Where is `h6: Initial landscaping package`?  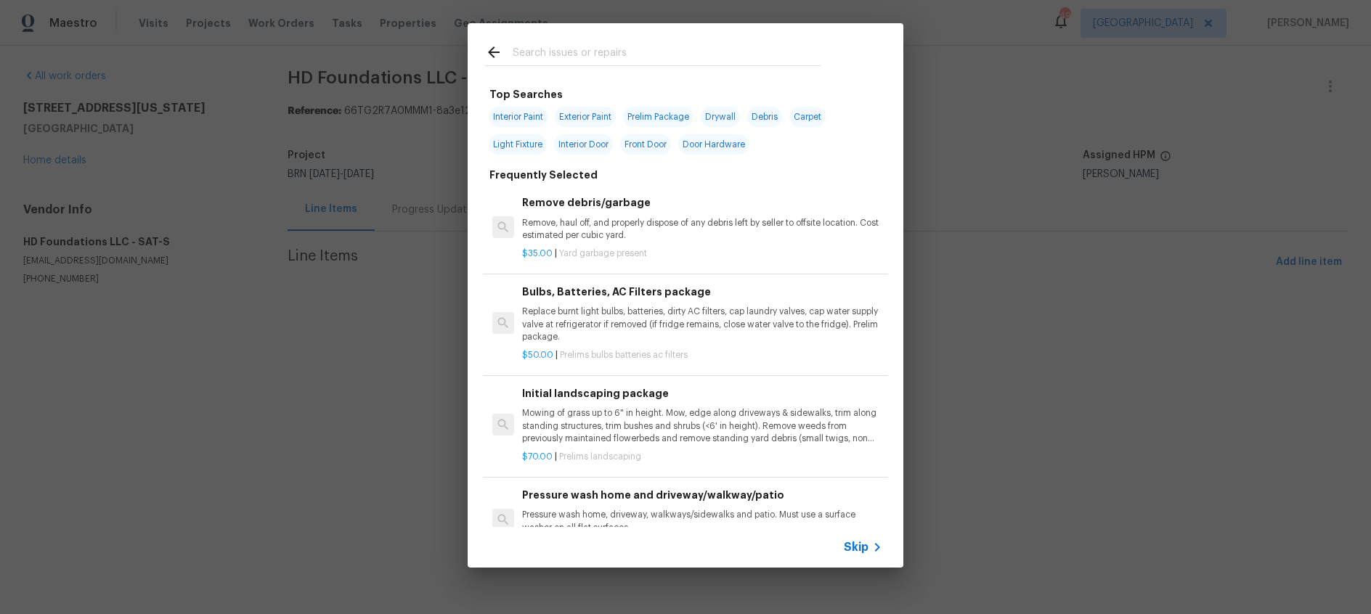
h6: Initial landscaping package is located at coordinates (702, 394).